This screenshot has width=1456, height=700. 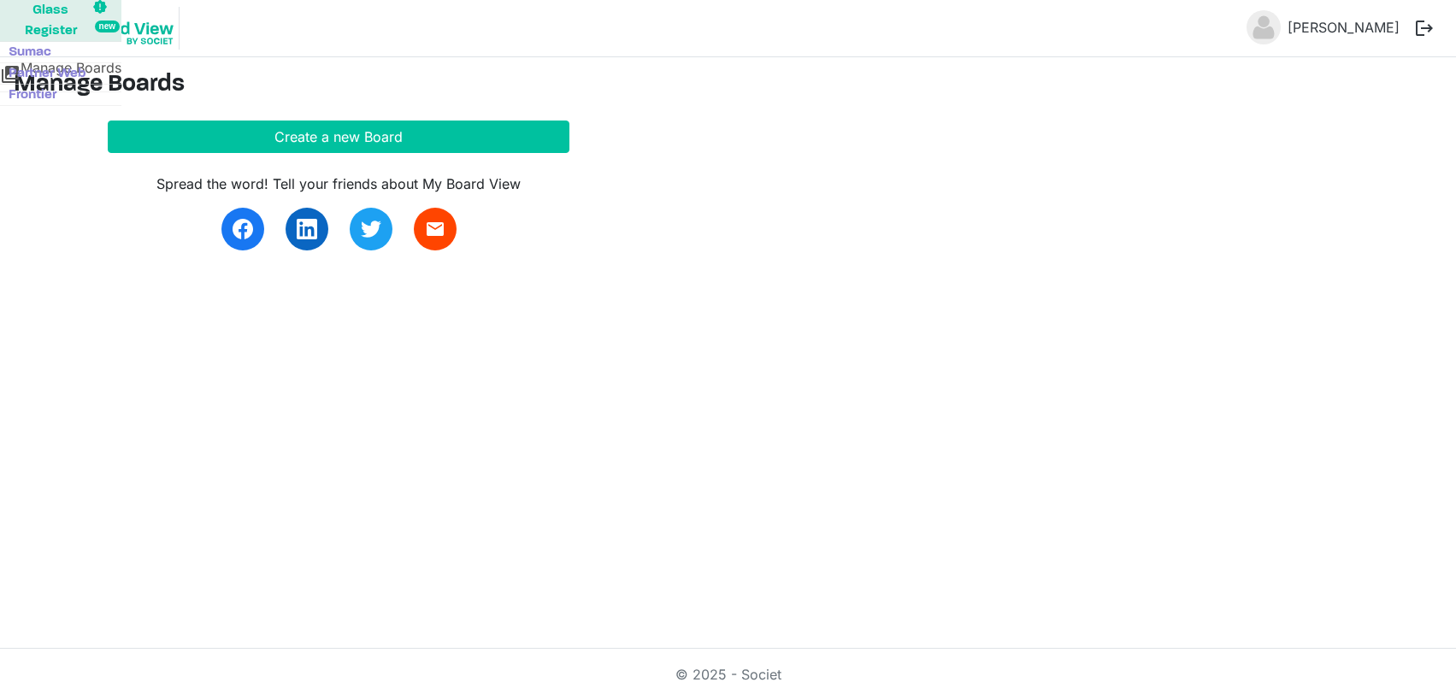 I want to click on span: email, so click(x=435, y=229).